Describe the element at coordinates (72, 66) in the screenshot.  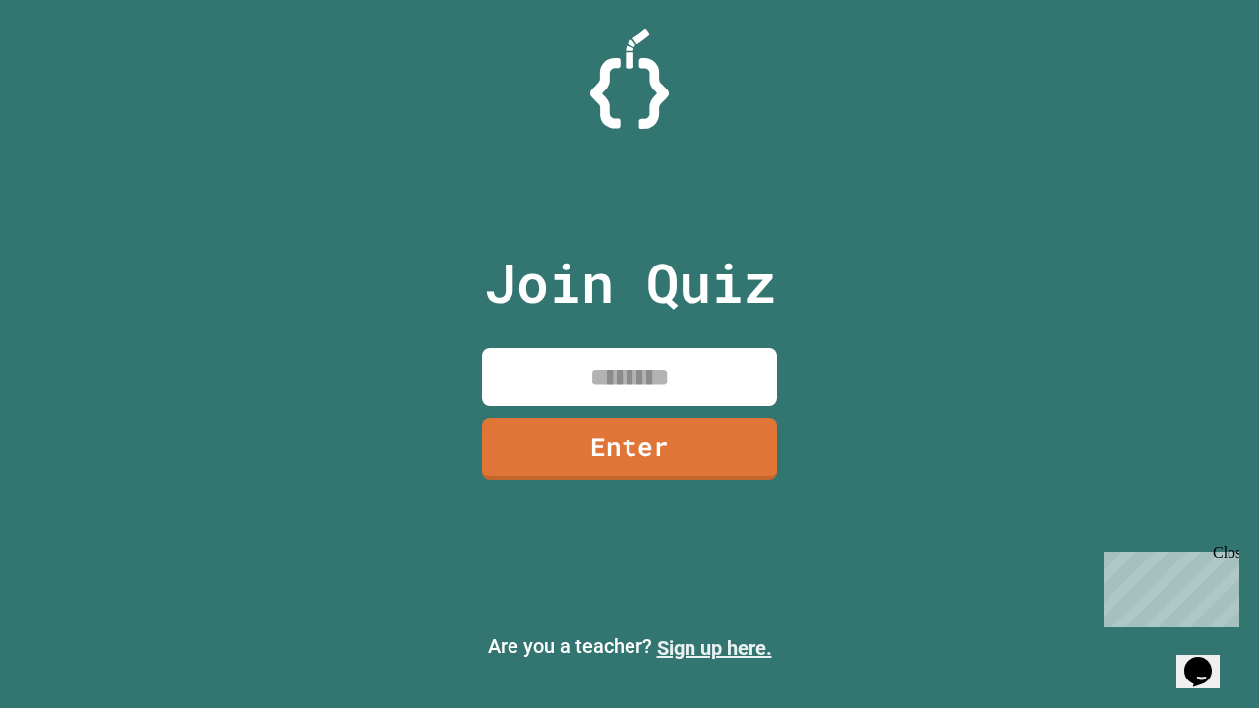
I see `div: Chat with us now!Close` at that location.